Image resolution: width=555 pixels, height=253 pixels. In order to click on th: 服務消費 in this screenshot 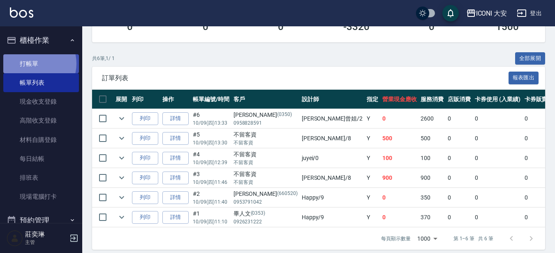, I will do `click(432, 99)`.